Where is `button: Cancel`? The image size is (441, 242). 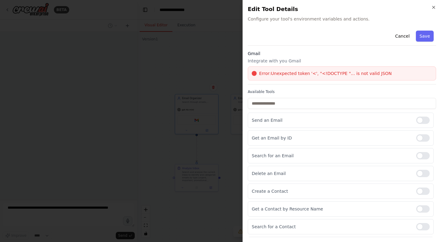
button: Cancel is located at coordinates (402, 36).